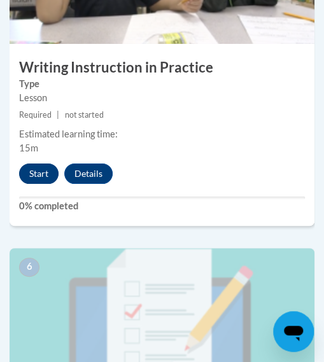  Describe the element at coordinates (162, 84) in the screenshot. I see `label: Type` at that location.